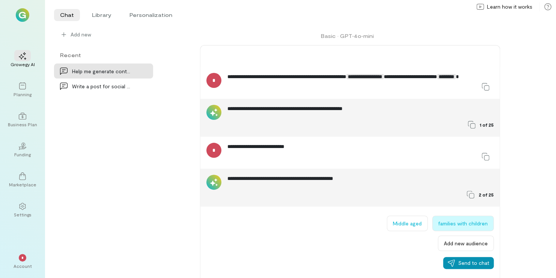 The width and height of the screenshot is (556, 278). I want to click on div: Funding, so click(23, 154).